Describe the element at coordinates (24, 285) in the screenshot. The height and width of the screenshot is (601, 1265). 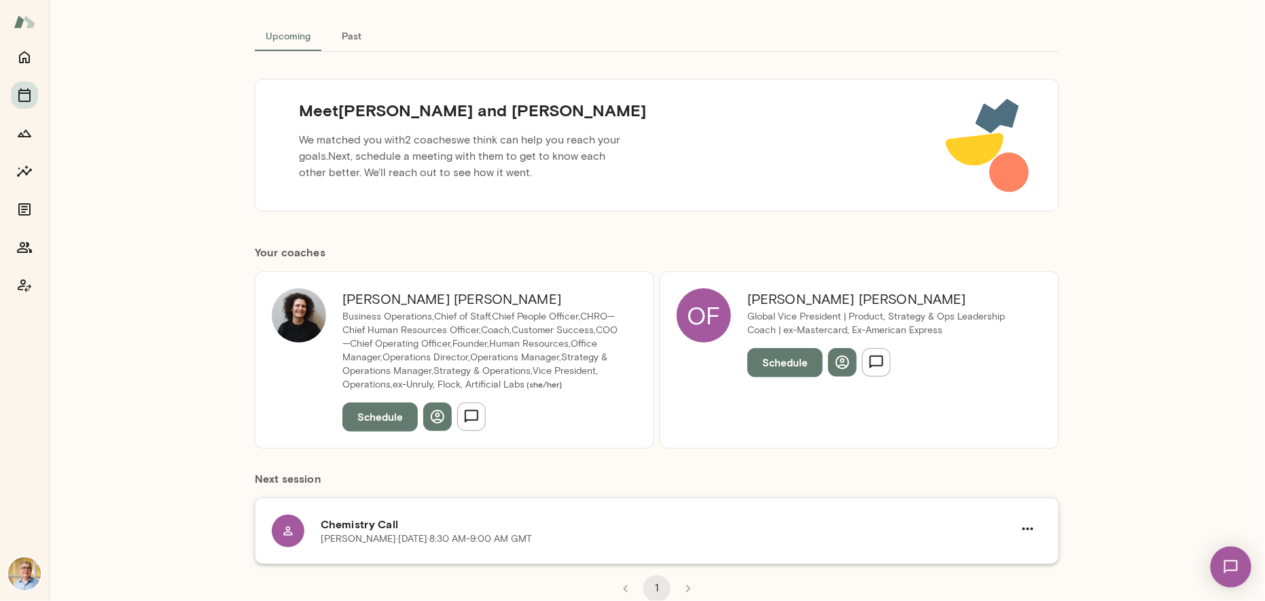
I see `button: Coach app` at that location.